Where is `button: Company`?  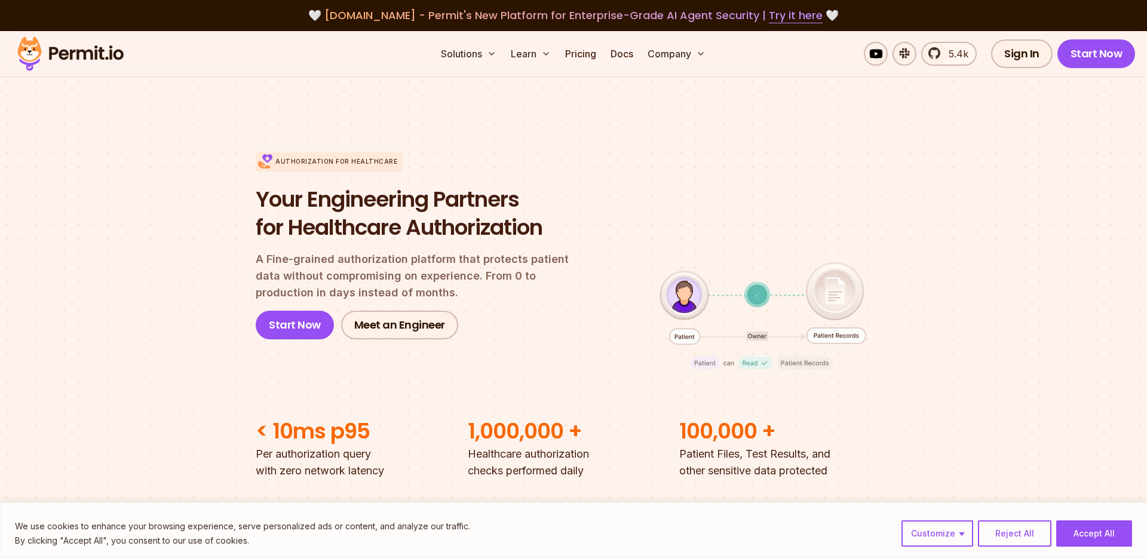
button: Company is located at coordinates (676, 54).